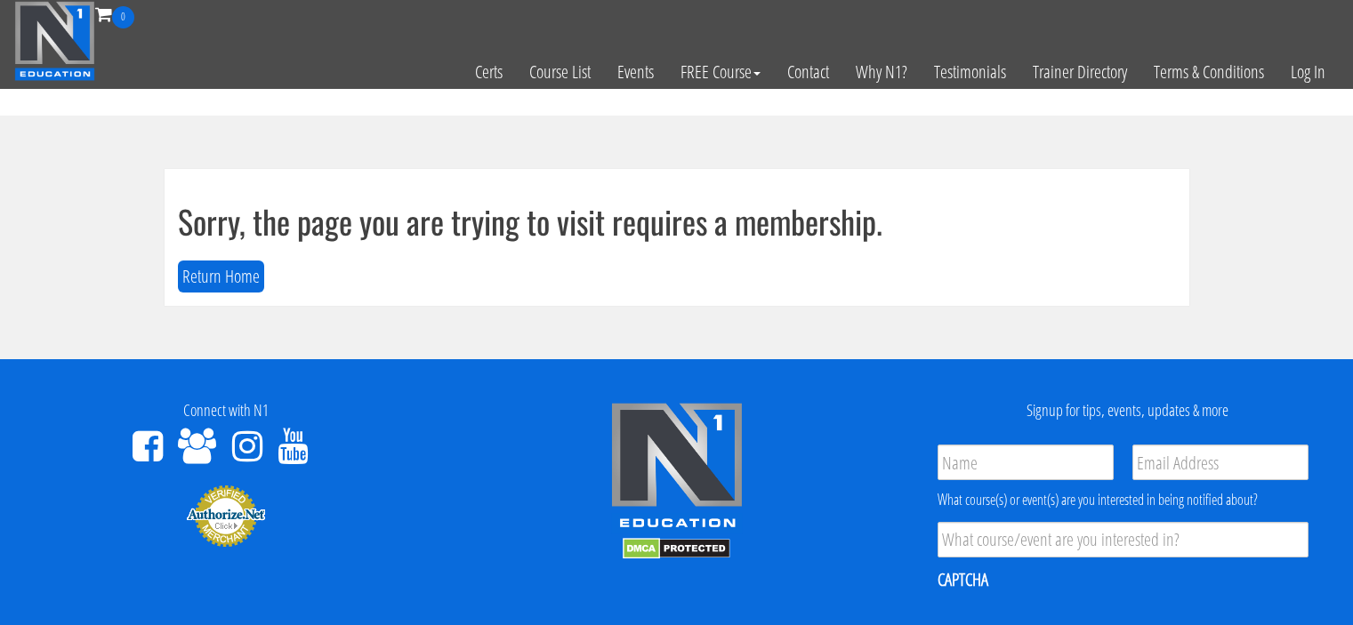 Image resolution: width=1353 pixels, height=625 pixels. Describe the element at coordinates (970, 72) in the screenshot. I see `a: Testimonials` at that location.